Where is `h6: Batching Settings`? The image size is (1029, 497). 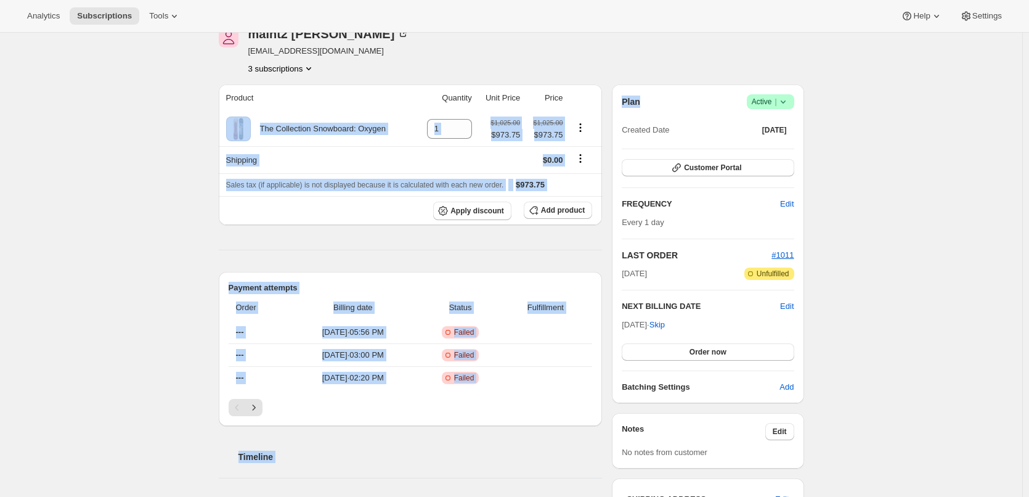 h6: Batching Settings is located at coordinates (701, 387).